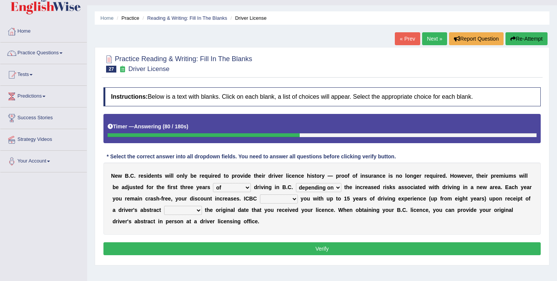 This screenshot has height=281, width=557. What do you see at coordinates (507, 176) in the screenshot?
I see `b: u` at bounding box center [507, 176].